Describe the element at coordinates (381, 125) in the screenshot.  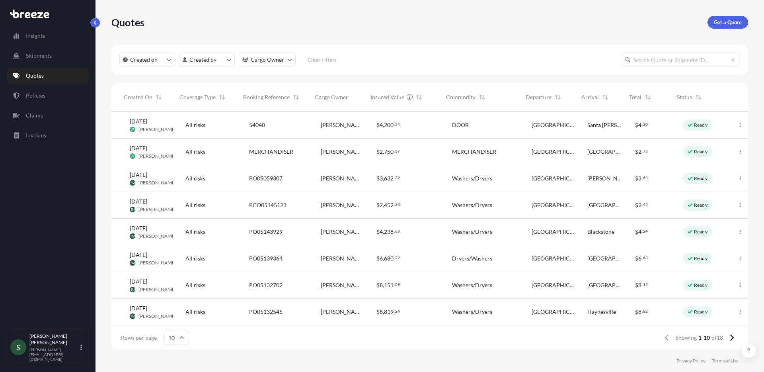
I see `span: 4` at that location.